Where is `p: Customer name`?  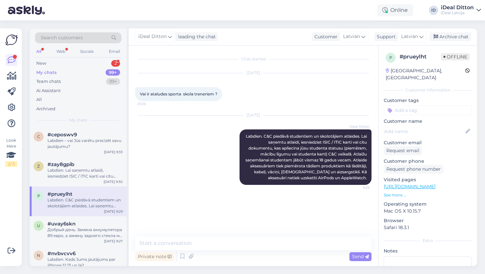 p: Customer name is located at coordinates (427, 121).